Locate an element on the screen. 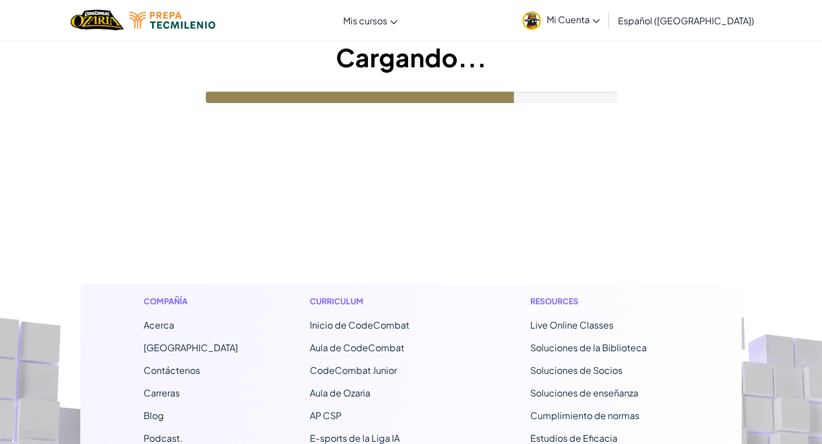 The image size is (822, 444). span: Mis cursos is located at coordinates (365, 20).